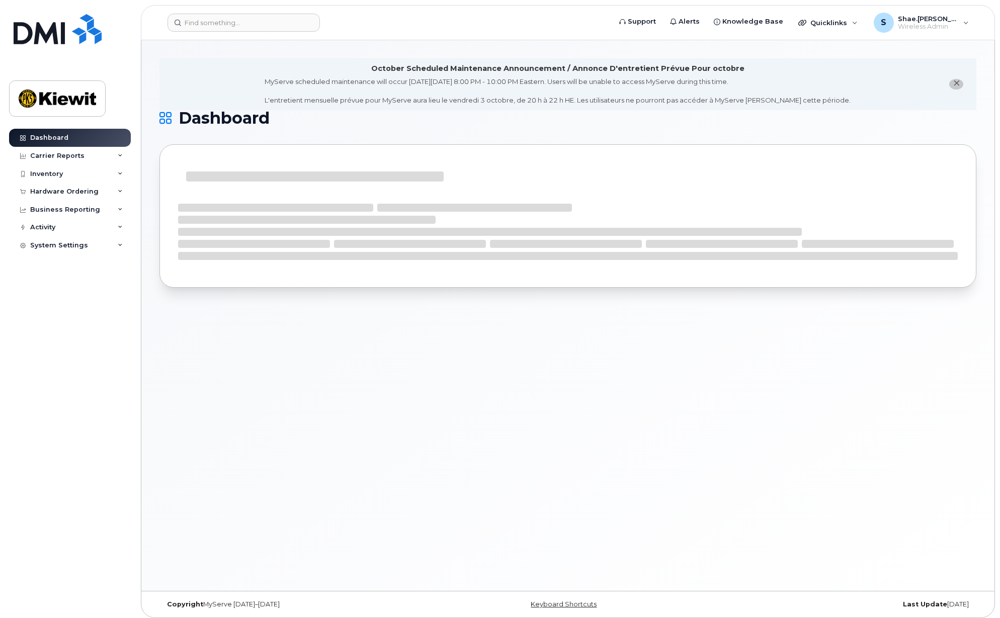 Image resolution: width=1000 pixels, height=618 pixels. Describe the element at coordinates (957, 84) in the screenshot. I see `button: close notification` at that location.